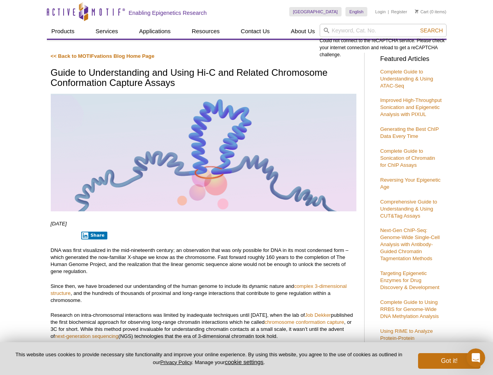  Describe the element at coordinates (407, 78) in the screenshot. I see `a: Complete Guide to Understanding & Using ATAC-Seq` at that location.